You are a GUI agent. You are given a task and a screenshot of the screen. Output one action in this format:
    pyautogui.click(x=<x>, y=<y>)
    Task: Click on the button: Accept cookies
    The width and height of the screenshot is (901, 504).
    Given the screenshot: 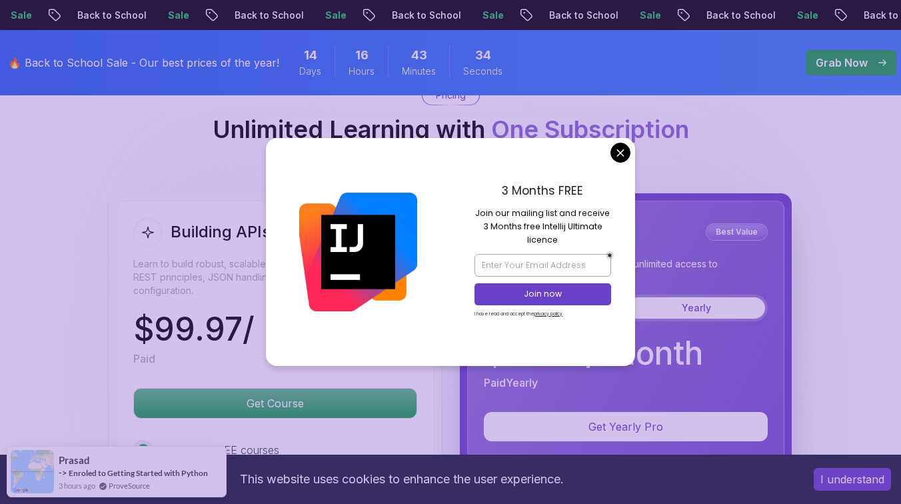 What is the action you would take?
    pyautogui.click(x=852, y=479)
    